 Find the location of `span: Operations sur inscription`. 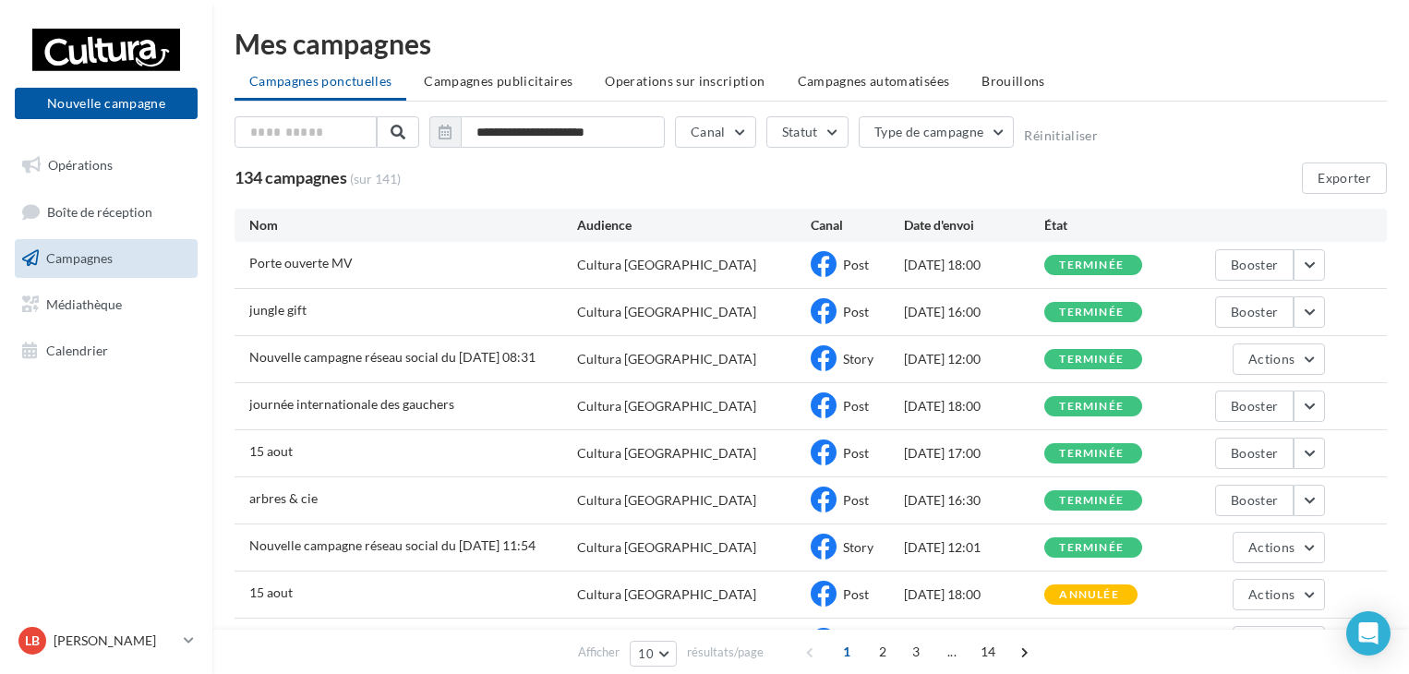

span: Operations sur inscription is located at coordinates (684, 80).